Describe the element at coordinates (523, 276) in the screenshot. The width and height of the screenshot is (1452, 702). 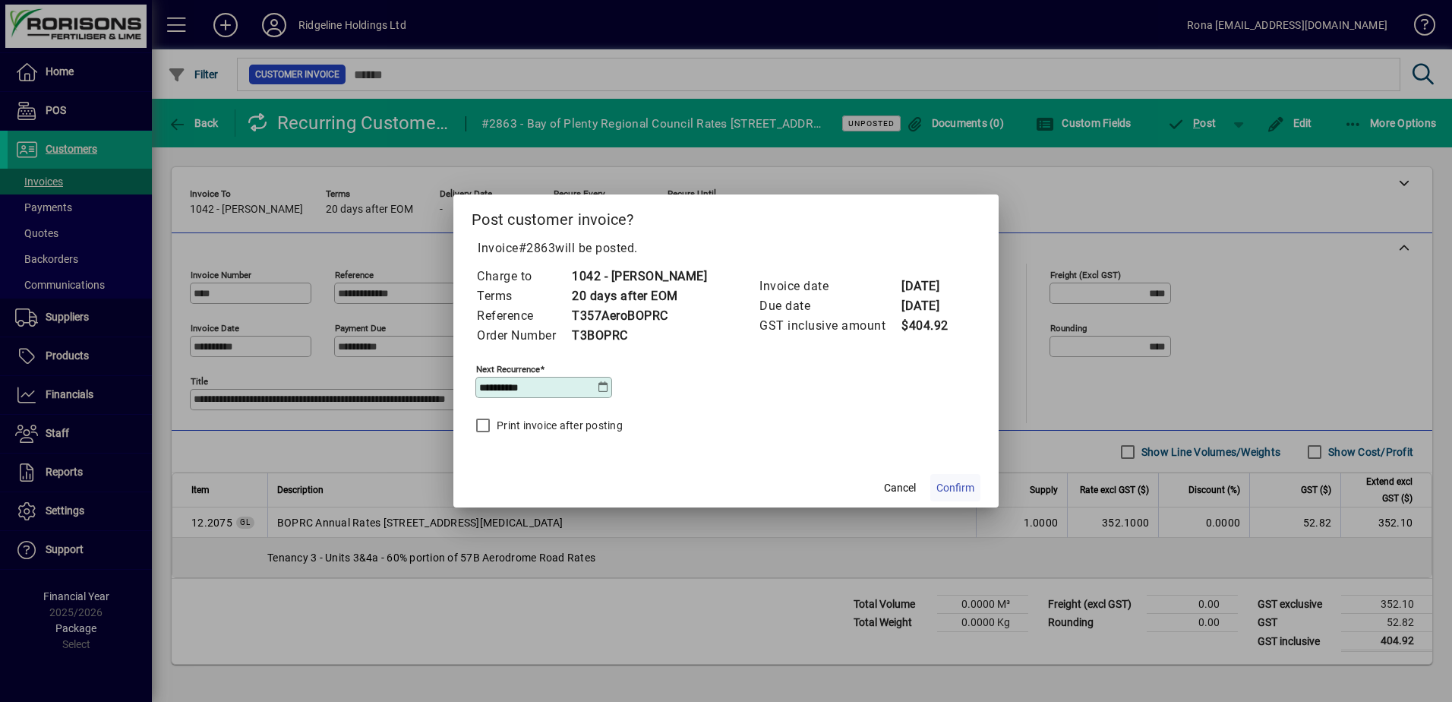
I see `td: Charge to` at that location.